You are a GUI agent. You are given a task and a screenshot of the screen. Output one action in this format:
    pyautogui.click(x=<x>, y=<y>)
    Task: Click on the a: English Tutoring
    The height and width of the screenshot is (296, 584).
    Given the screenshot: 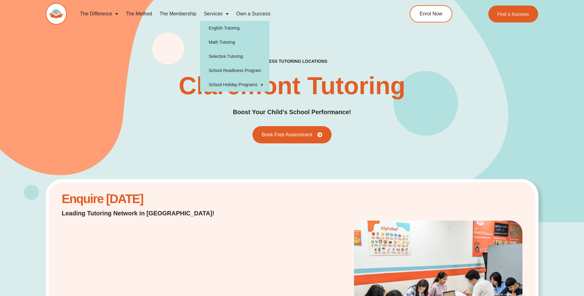 What is the action you would take?
    pyautogui.click(x=235, y=28)
    